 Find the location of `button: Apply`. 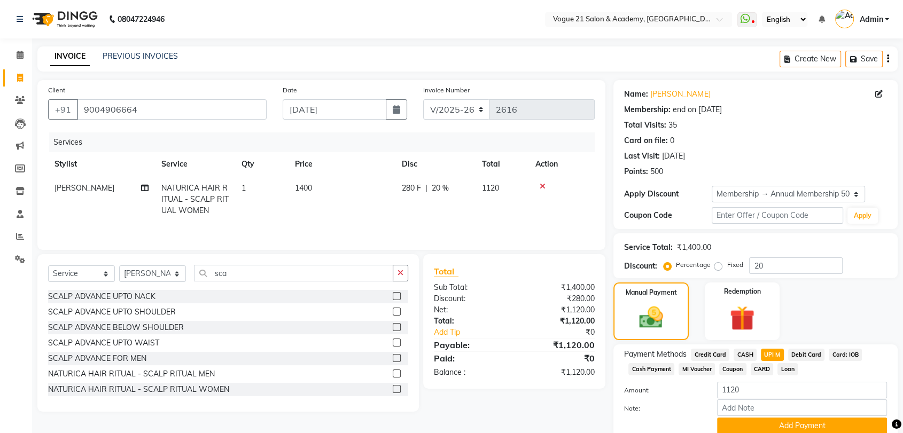

button: Apply is located at coordinates (862, 216).